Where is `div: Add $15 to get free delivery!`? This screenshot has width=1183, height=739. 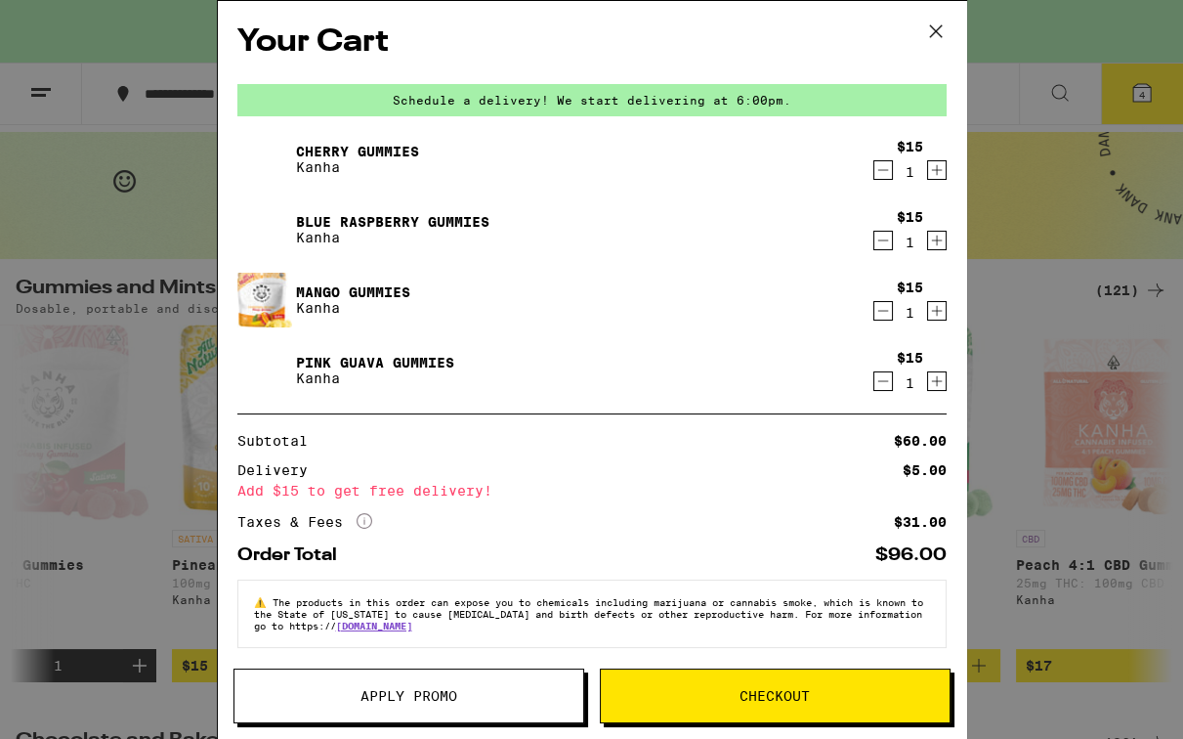 div: Add $15 to get free delivery! is located at coordinates (592, 490).